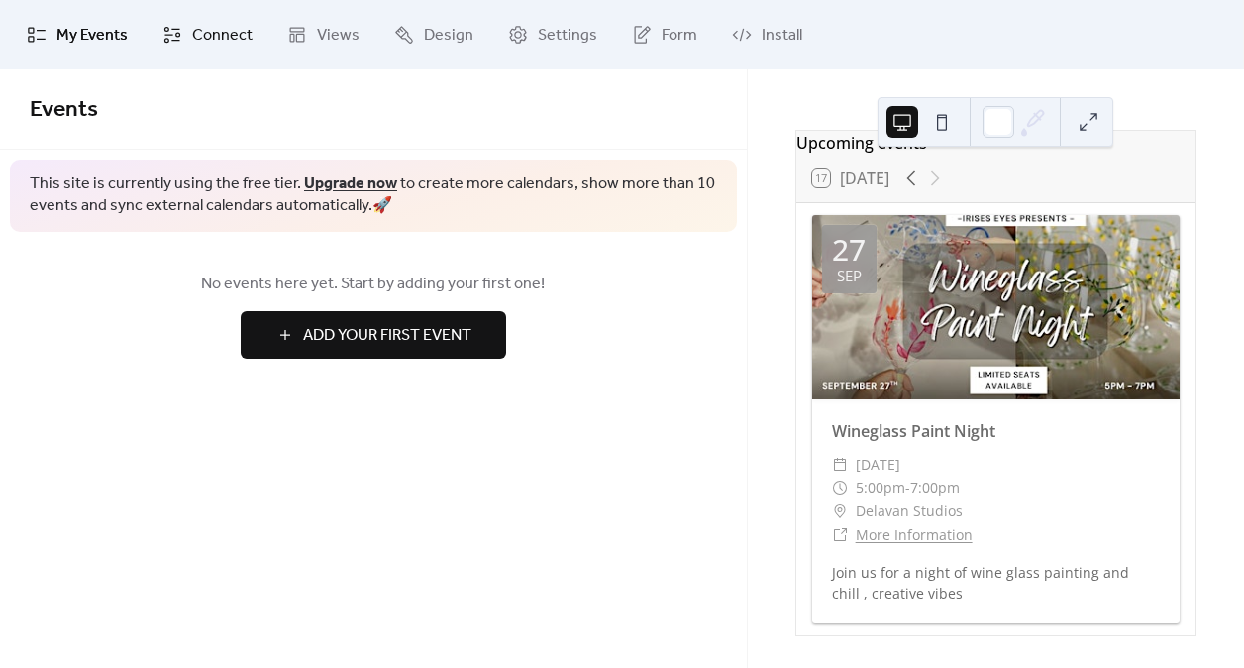 The image size is (1244, 668). I want to click on span: Events, so click(63, 110).